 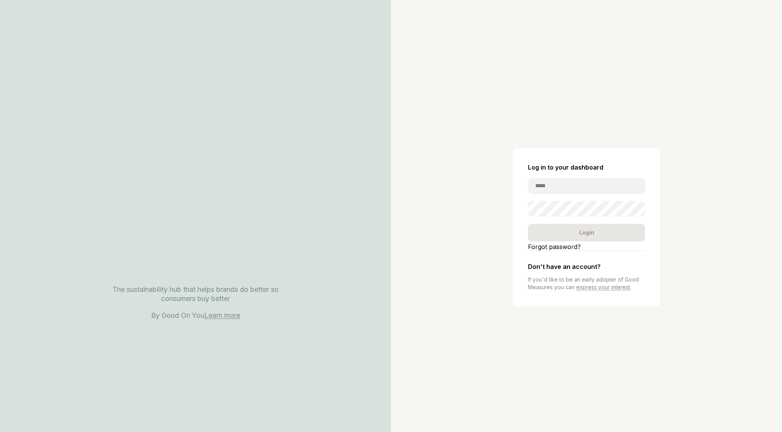 I want to click on h2: Log in to your dashboard, so click(x=586, y=167).